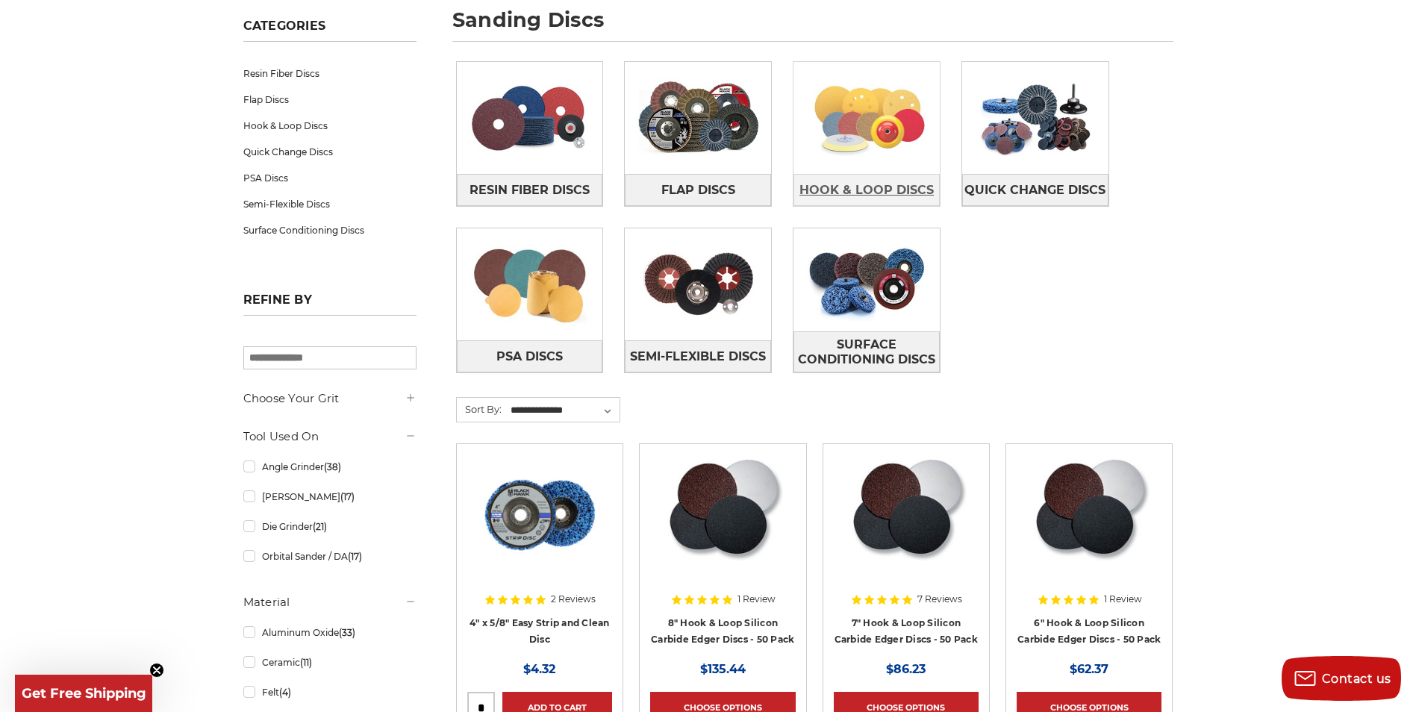 The image size is (1416, 712). What do you see at coordinates (330, 602) in the screenshot?
I see `h5: Material` at bounding box center [330, 602].